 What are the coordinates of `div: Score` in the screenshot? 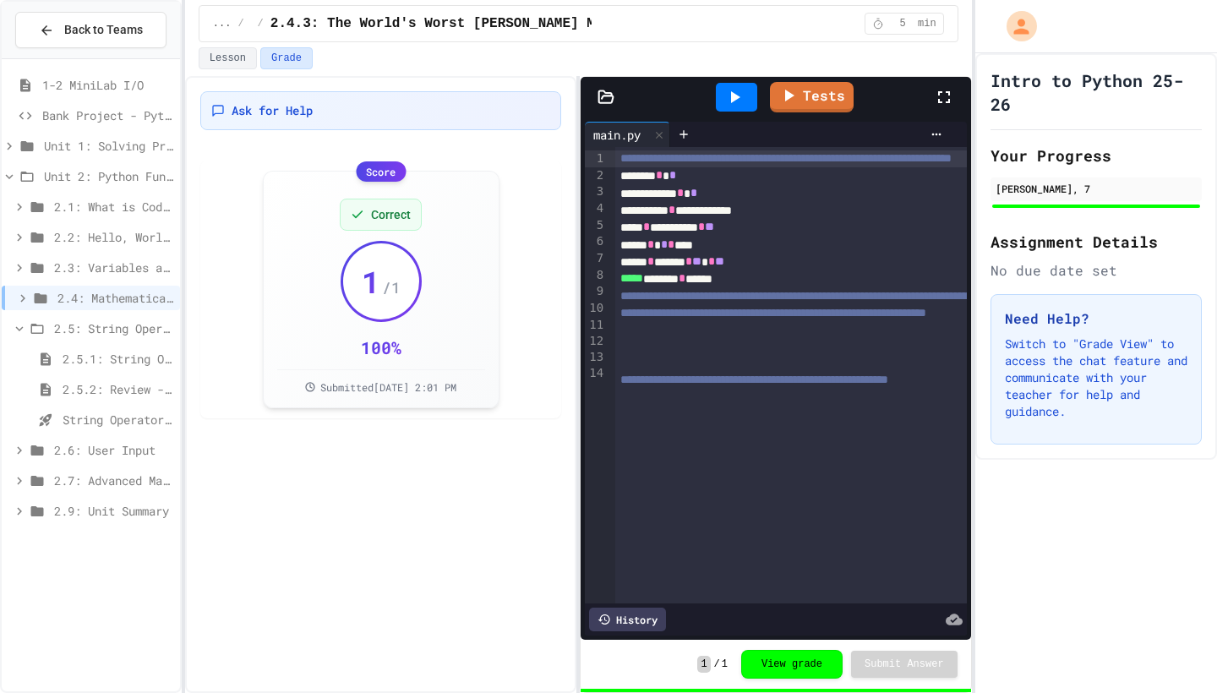 It's located at (380, 172).